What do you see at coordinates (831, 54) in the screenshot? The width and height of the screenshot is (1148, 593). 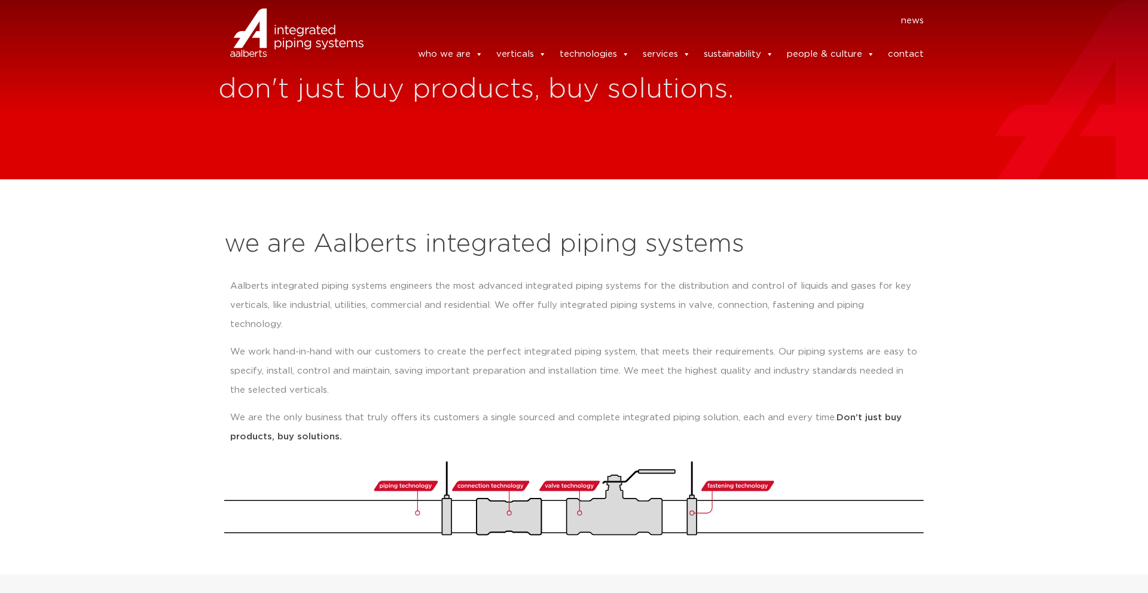 I see `a: people & culture` at bounding box center [831, 54].